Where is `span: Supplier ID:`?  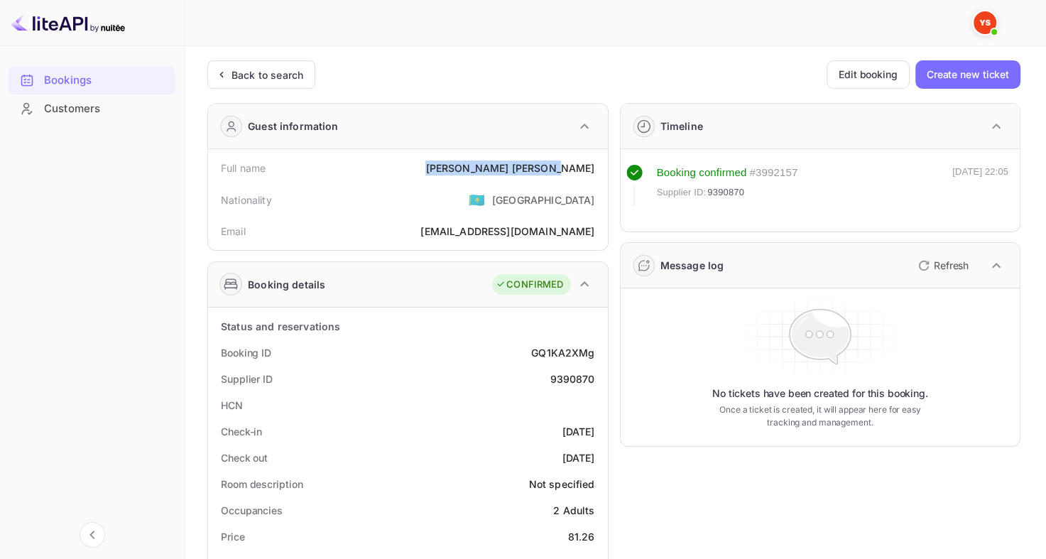 span: Supplier ID: is located at coordinates (682, 193).